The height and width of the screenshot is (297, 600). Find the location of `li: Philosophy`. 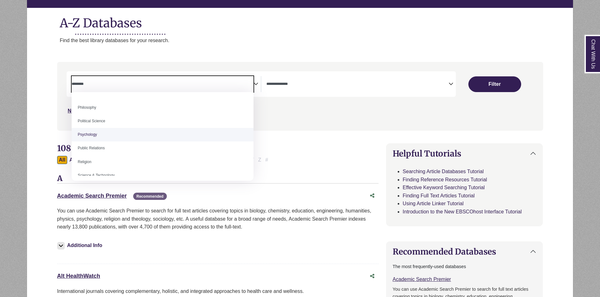

li: Philosophy is located at coordinates (162, 107).